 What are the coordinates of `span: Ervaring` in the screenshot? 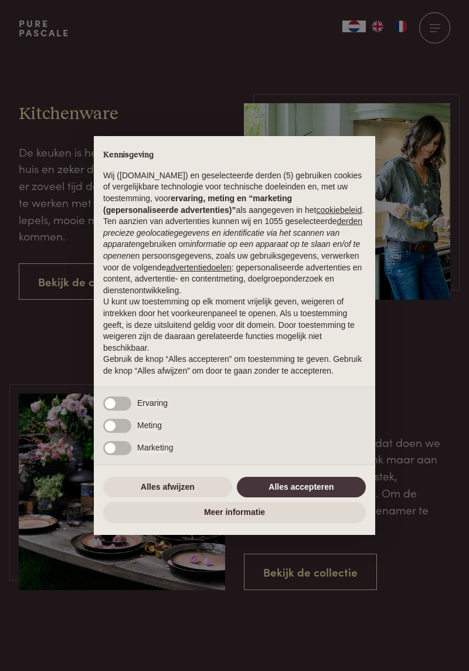 It's located at (153, 404).